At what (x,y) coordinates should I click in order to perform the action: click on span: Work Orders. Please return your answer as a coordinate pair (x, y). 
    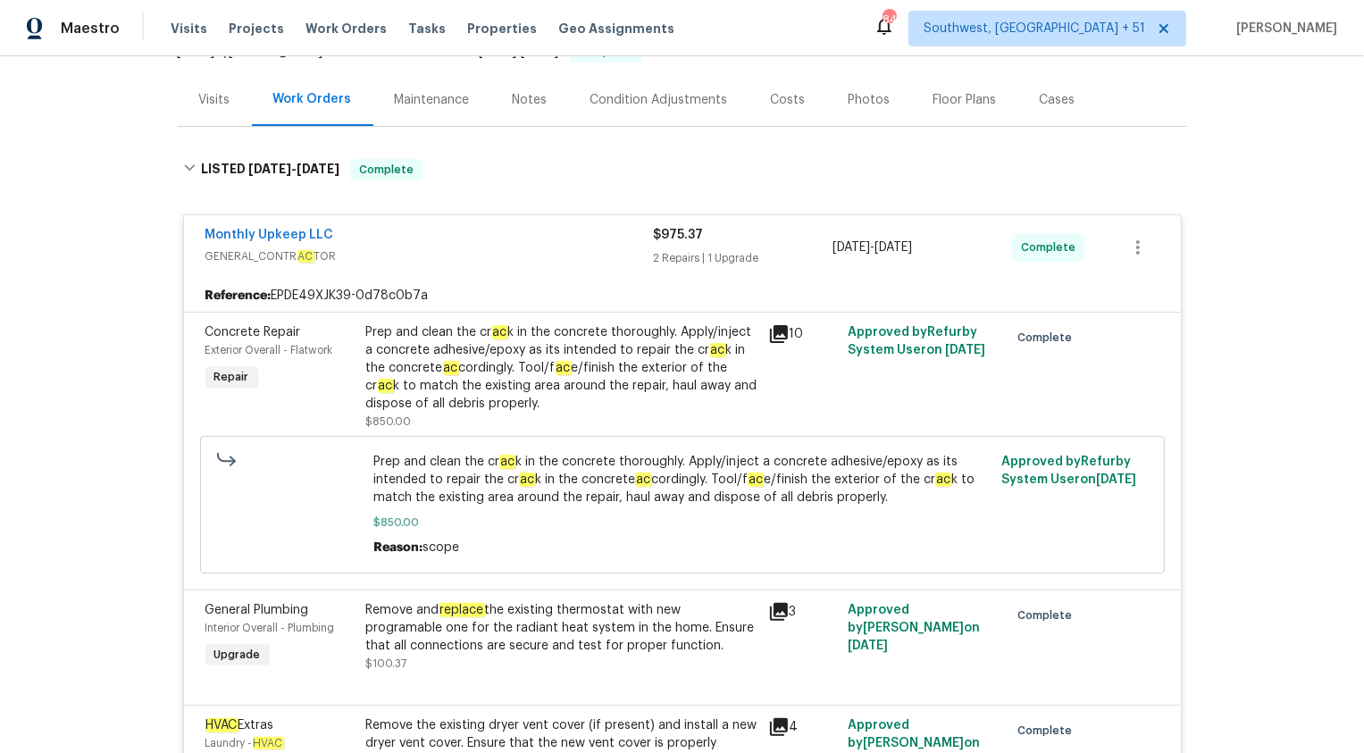
    Looking at the image, I should click on (346, 29).